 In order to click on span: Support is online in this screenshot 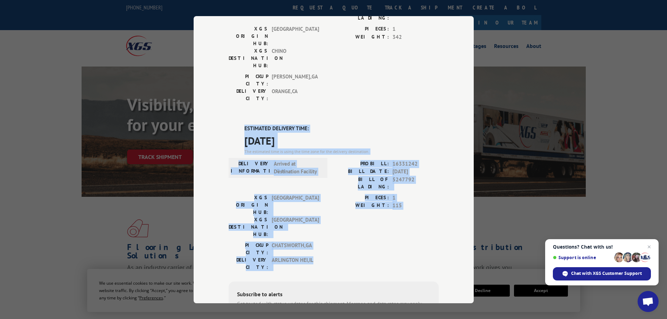, I will do `click(583, 257)`.